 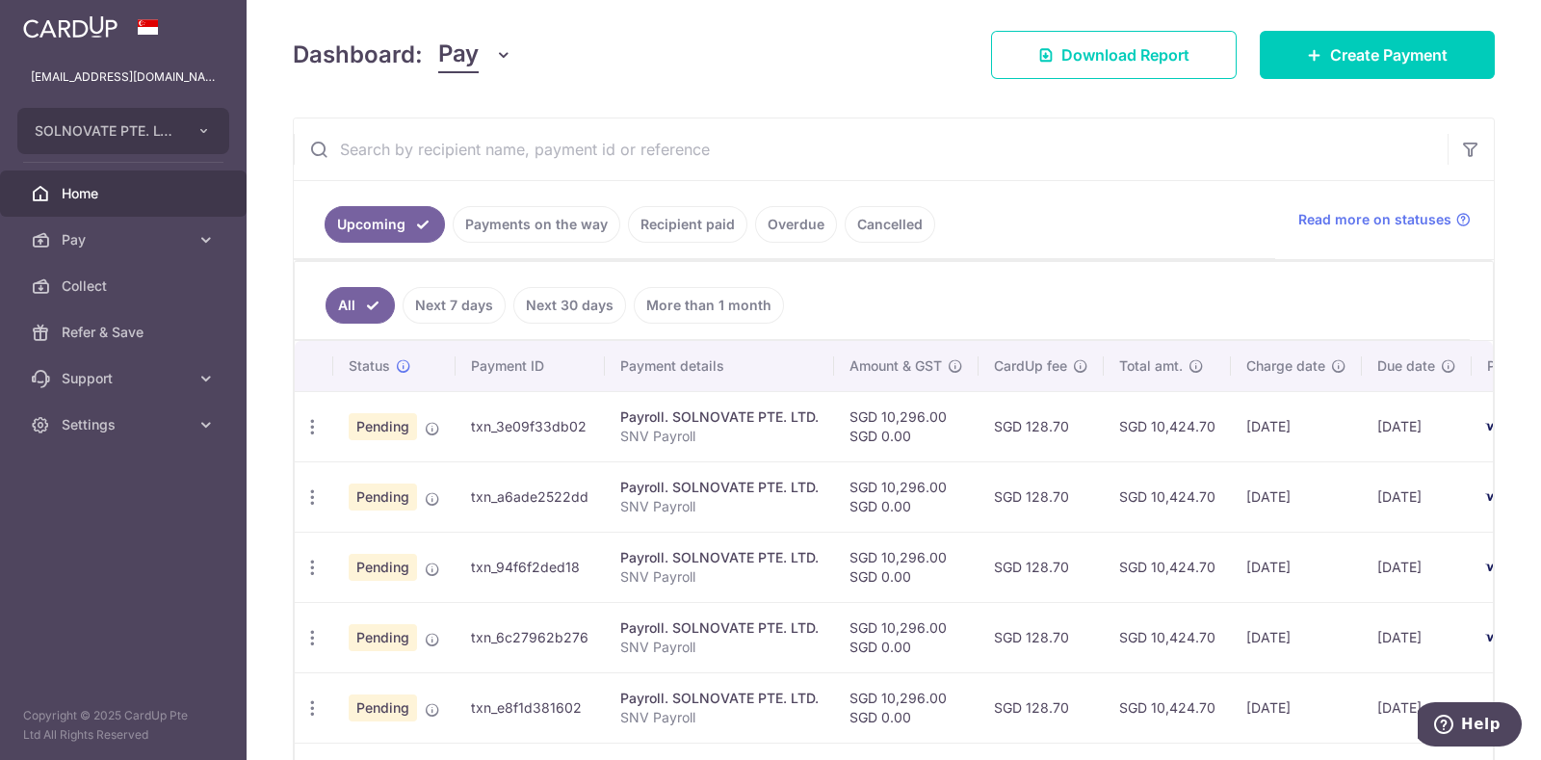 What do you see at coordinates (688, 224) in the screenshot?
I see `a: Recipient paid` at bounding box center [688, 224].